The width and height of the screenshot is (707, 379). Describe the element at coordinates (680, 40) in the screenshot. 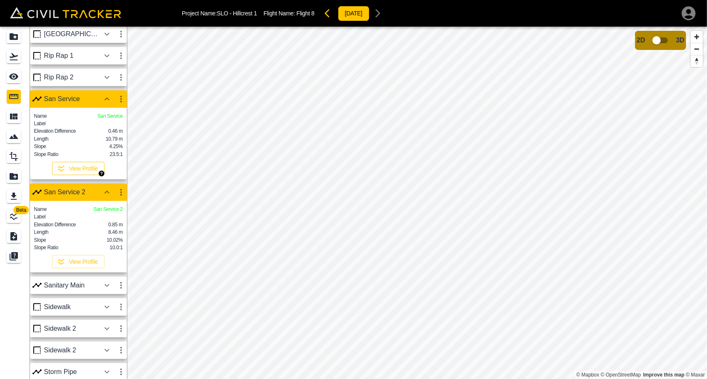

I see `span: 3D` at that location.